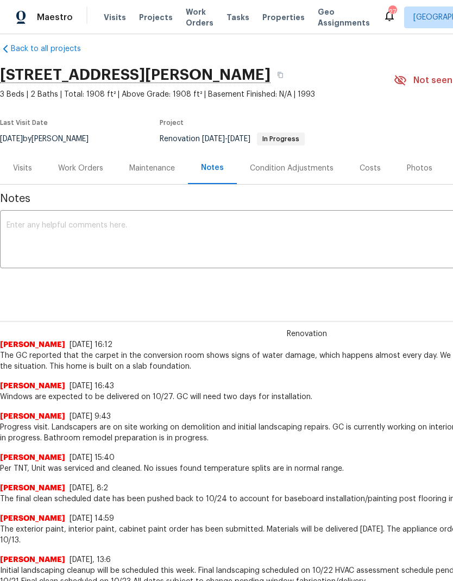  I want to click on button: Copy Address, so click(280, 75).